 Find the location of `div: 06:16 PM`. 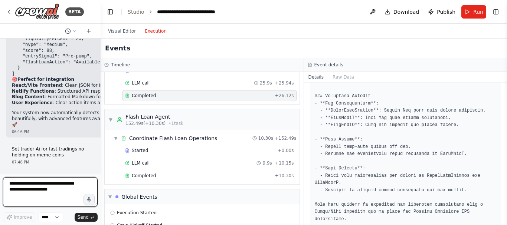

div: 06:16 PM is located at coordinates (93, 132).